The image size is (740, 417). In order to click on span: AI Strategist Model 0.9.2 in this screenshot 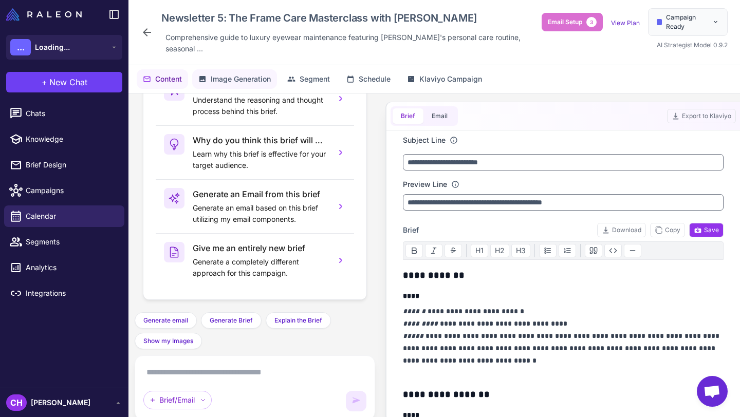, I will do `click(692, 45)`.